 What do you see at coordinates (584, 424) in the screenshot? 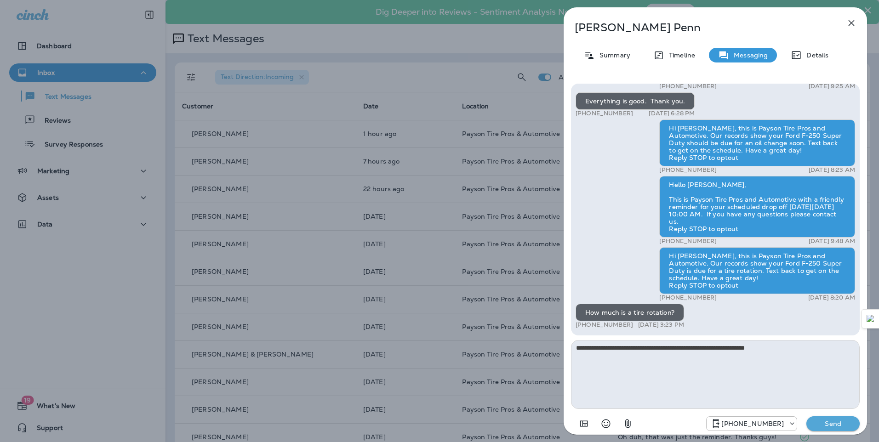
I see `button: Add in a premade template` at bounding box center [584, 424].